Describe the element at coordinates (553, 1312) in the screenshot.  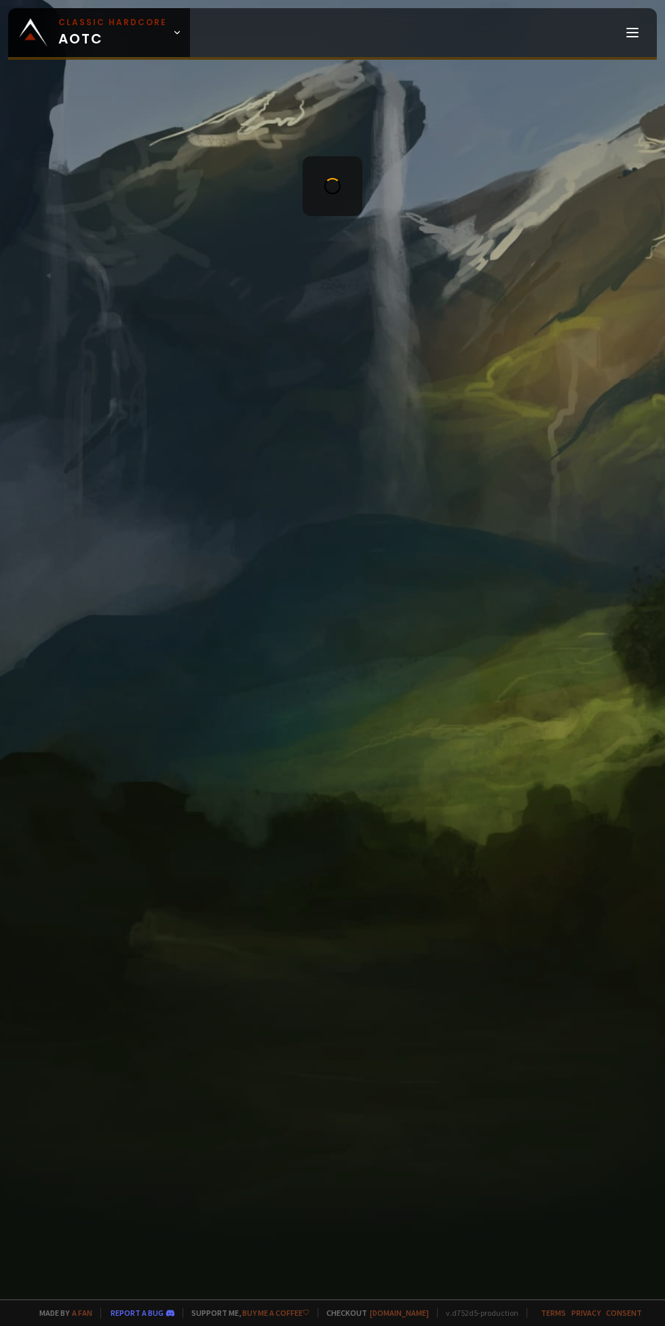
I see `a: Terms` at that location.